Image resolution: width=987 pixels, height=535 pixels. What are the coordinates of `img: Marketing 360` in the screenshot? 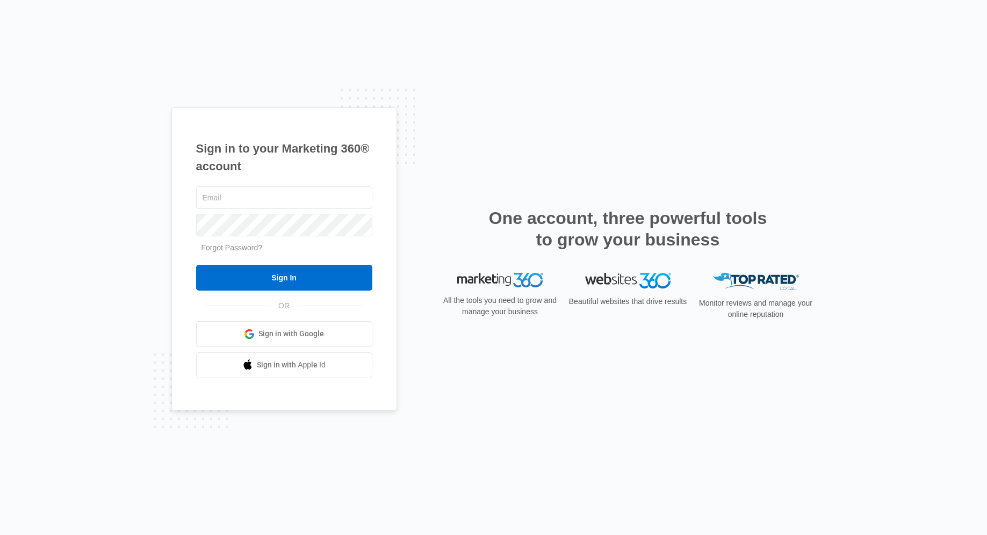 It's located at (500, 281).